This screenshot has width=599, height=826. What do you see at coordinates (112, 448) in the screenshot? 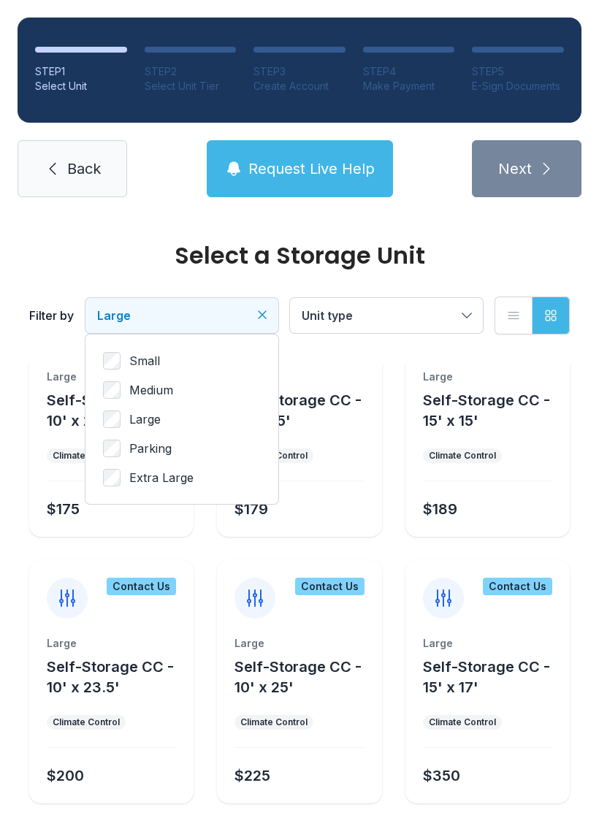
I see `input: Parking` at bounding box center [112, 448].